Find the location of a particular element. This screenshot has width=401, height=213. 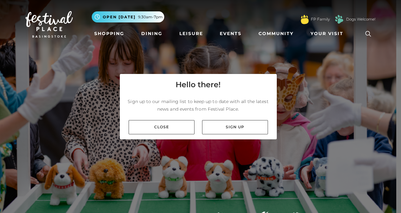

span: Your Visit is located at coordinates (327, 33).